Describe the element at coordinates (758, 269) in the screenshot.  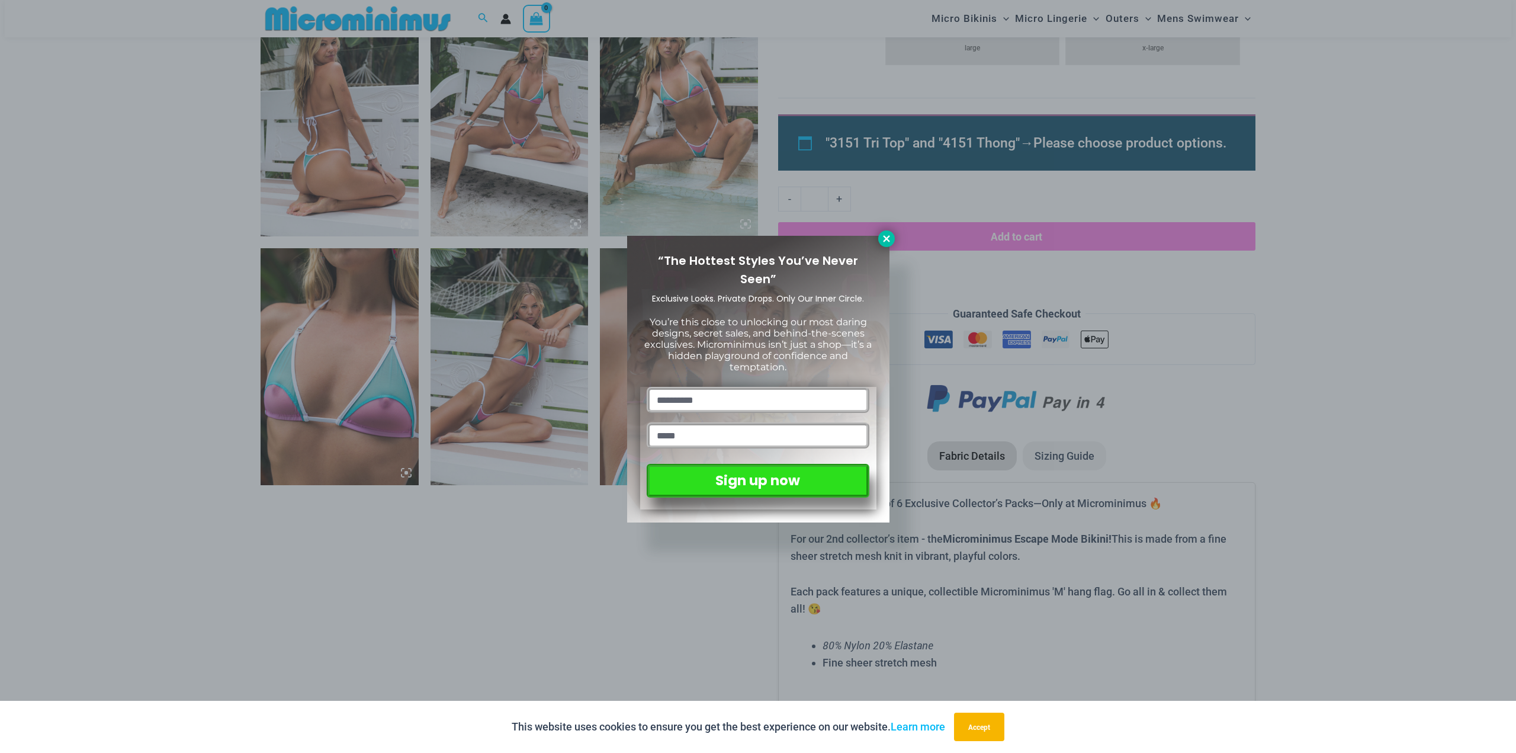
I see `span: “The Hottest Styles You’ve Never Seen”` at that location.